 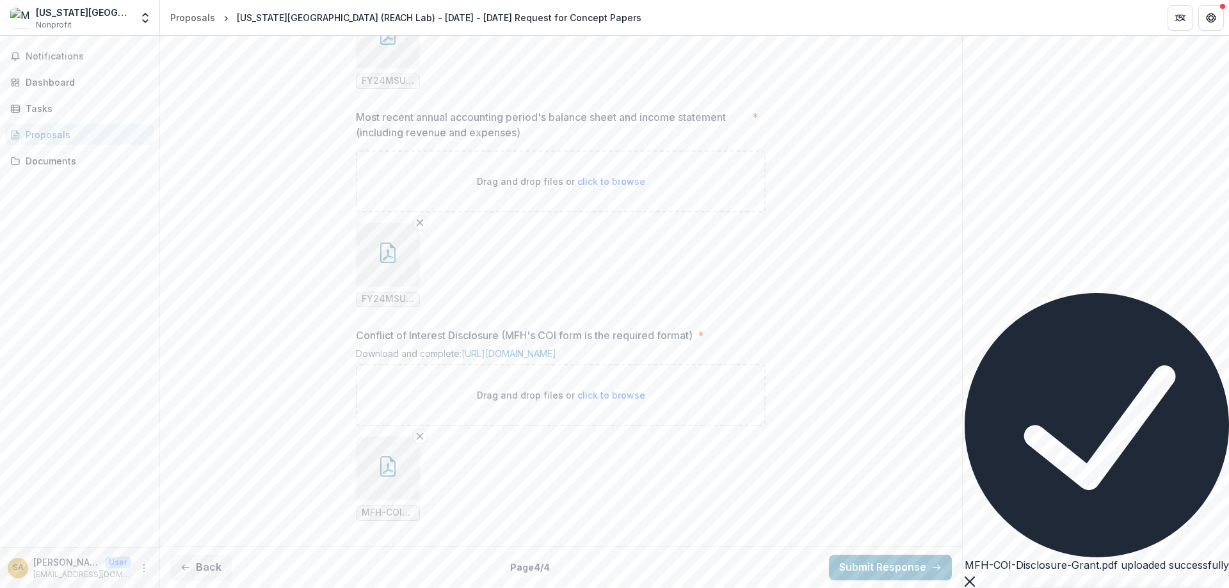 I want to click on button: Submit Response, so click(x=890, y=568).